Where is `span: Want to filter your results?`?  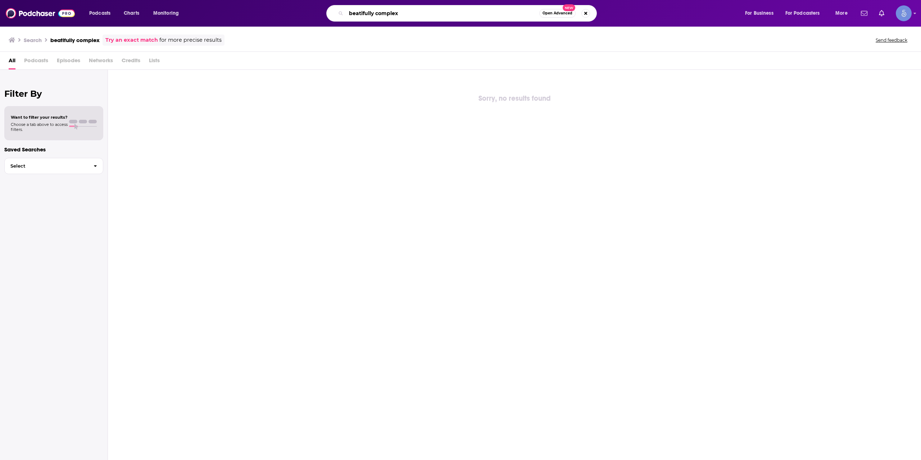
span: Want to filter your results? is located at coordinates (39, 117).